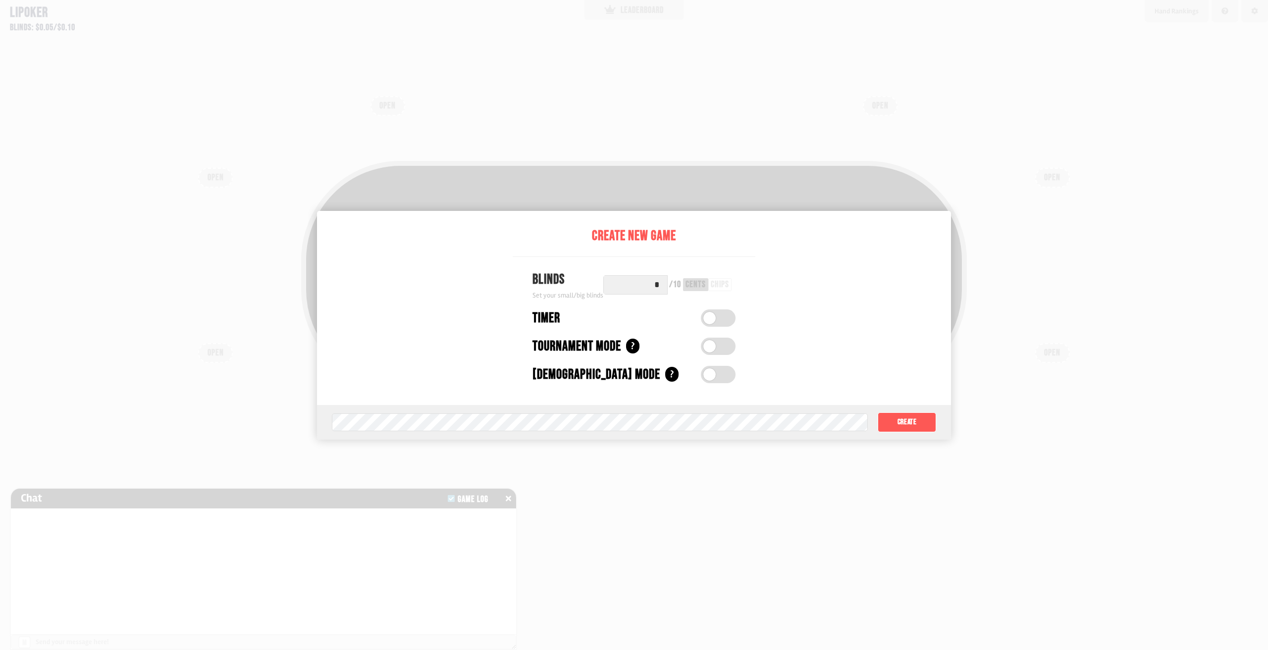 This screenshot has height=650, width=1268. I want to click on div: Tournament Mode, so click(576, 347).